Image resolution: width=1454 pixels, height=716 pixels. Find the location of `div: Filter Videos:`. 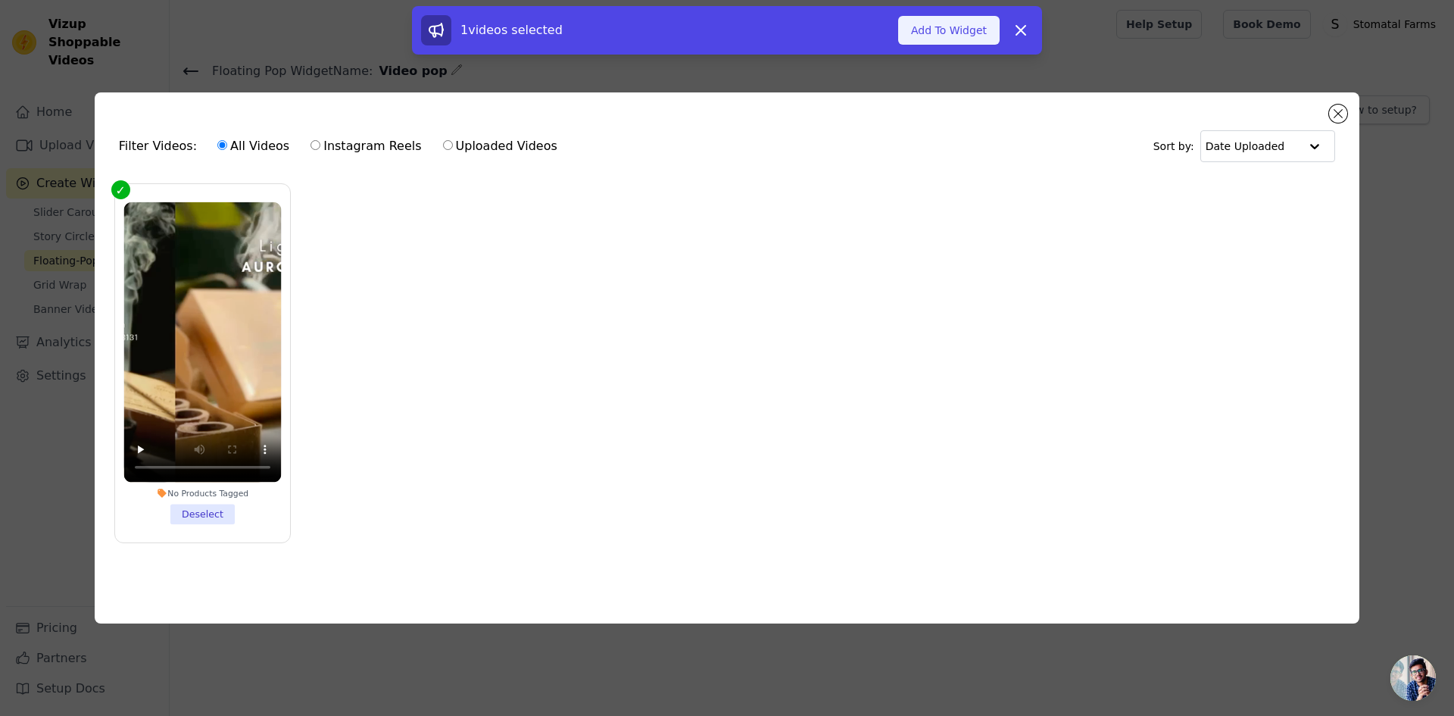

div: Filter Videos: is located at coordinates (342, 146).